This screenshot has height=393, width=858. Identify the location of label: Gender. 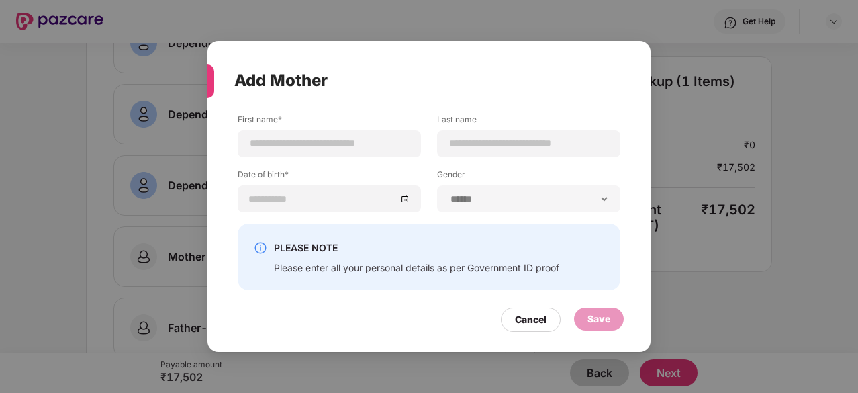
(528, 176).